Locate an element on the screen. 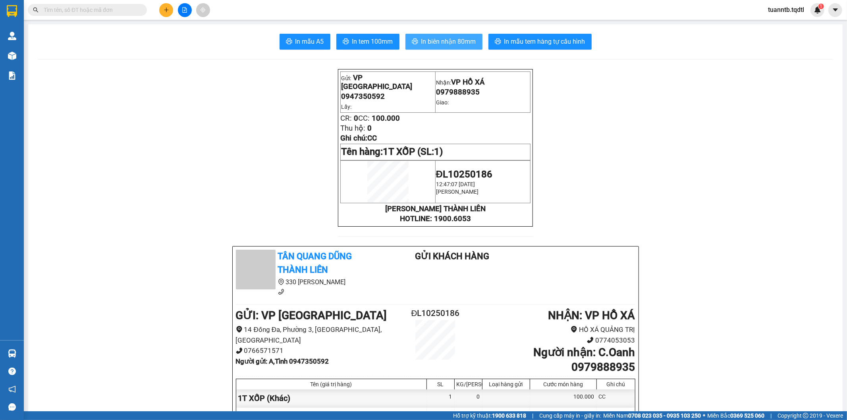 The height and width of the screenshot is (420, 847). div: Tên (giá trị hàng) is located at coordinates (331, 384).